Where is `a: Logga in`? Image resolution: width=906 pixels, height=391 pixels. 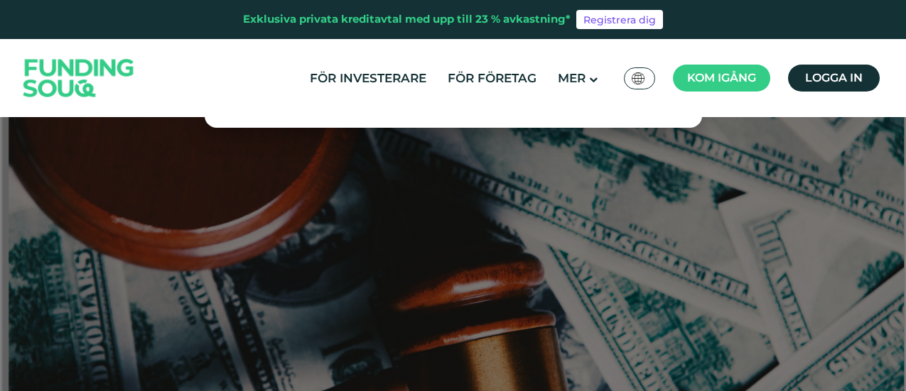 a: Logga in is located at coordinates (833, 78).